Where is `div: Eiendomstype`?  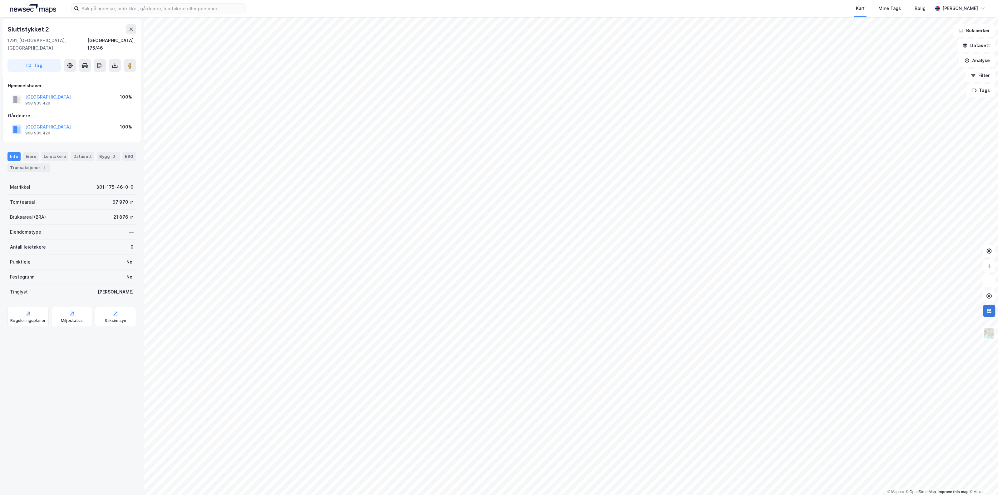
div: Eiendomstype is located at coordinates (26, 232).